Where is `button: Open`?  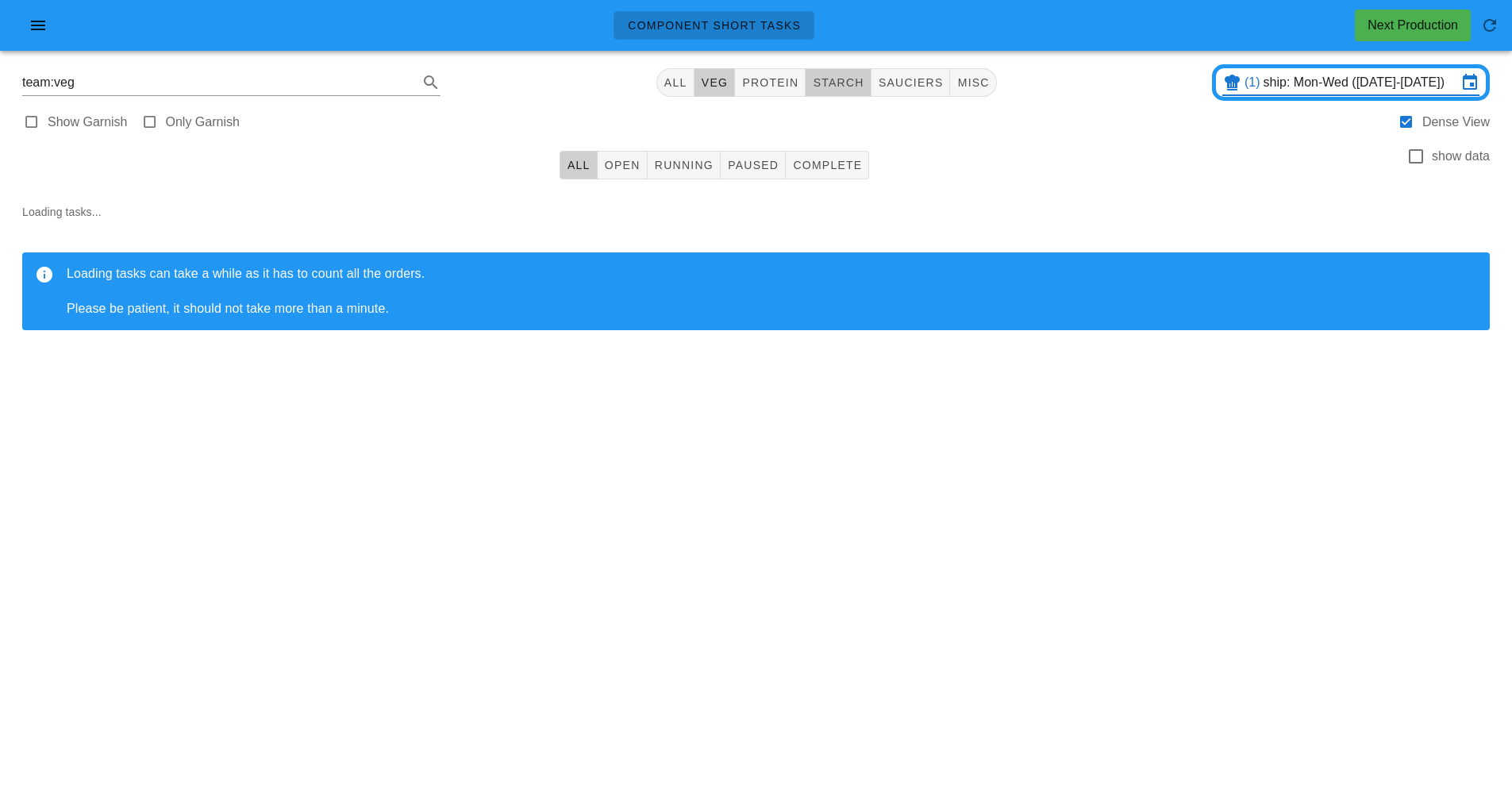
button: Open is located at coordinates (622, 165).